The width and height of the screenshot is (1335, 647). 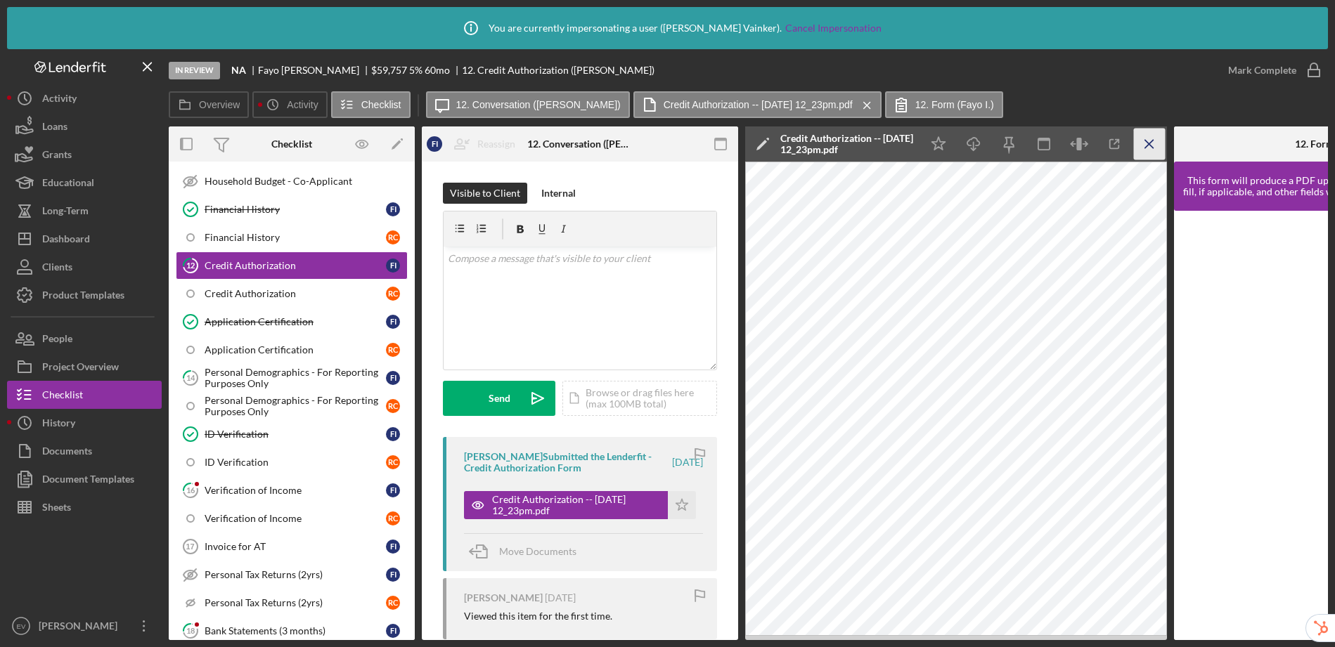 I want to click on tspan: 18, so click(x=190, y=631).